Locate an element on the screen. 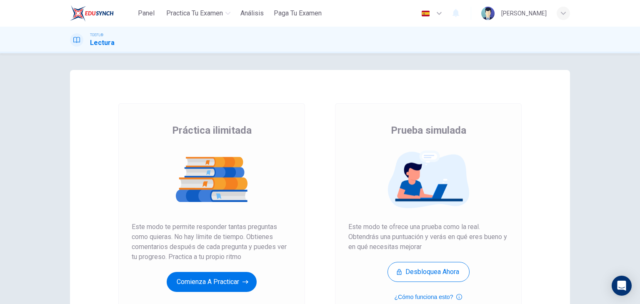 The width and height of the screenshot is (640, 304). span: Análisis is located at coordinates (252, 13).